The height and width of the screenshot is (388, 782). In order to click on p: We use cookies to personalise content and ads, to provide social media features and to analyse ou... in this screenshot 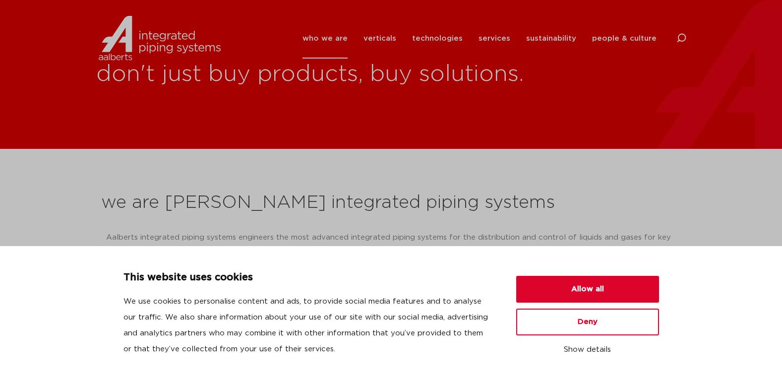, I will do `click(308, 325)`.